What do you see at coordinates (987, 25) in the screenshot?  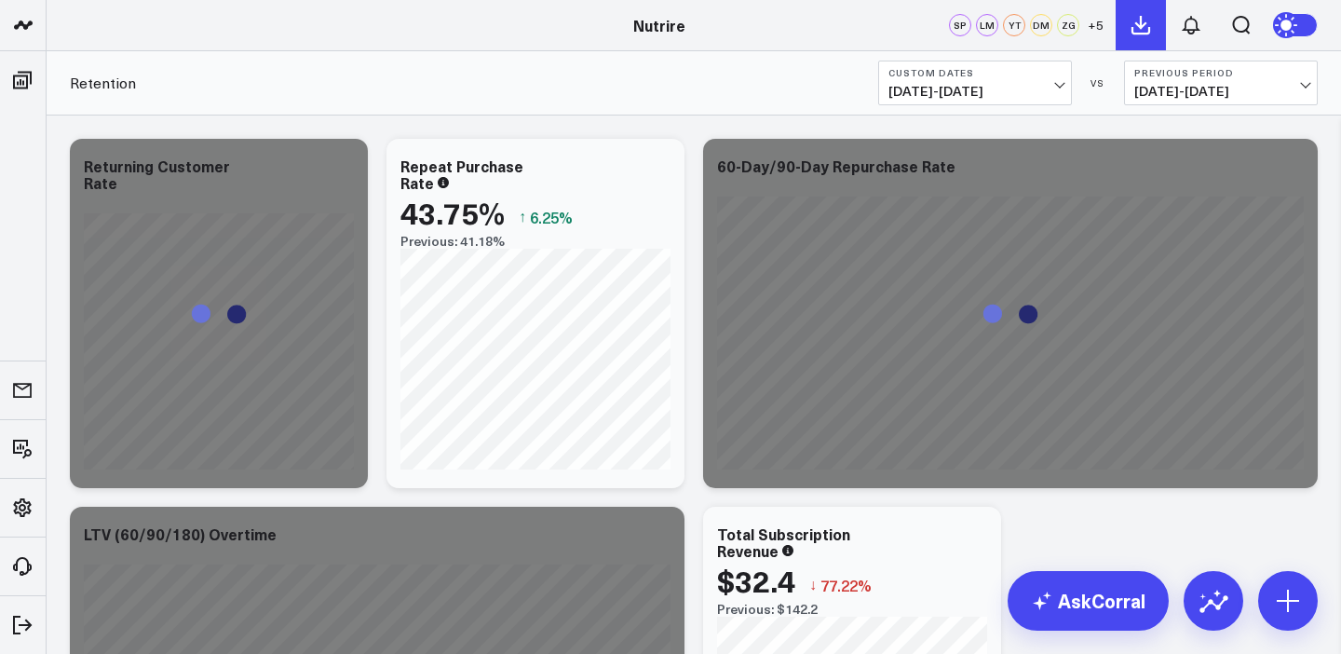 I see `div: LM` at bounding box center [987, 25].